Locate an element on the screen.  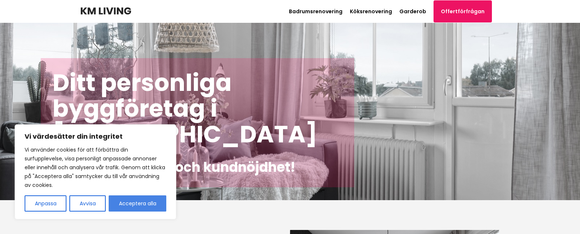
a: Garderob is located at coordinates (413, 11).